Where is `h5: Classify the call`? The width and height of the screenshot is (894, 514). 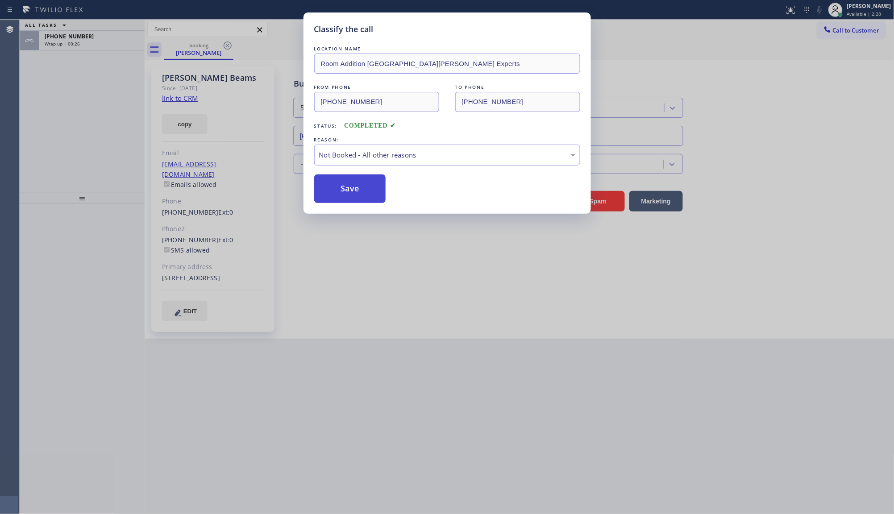 h5: Classify the call is located at coordinates (344, 29).